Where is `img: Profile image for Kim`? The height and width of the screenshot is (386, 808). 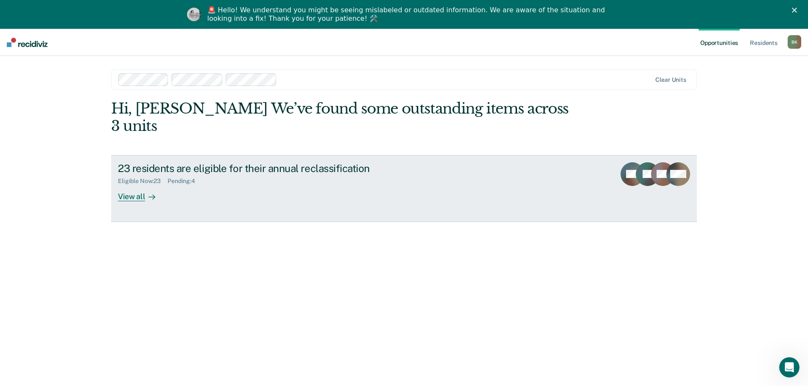 img: Profile image for Kim is located at coordinates (194, 14).